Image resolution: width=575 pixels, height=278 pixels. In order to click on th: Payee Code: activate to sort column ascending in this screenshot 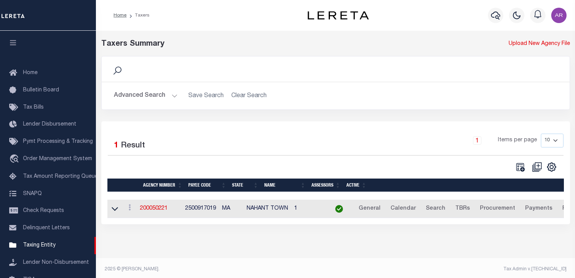, I will do `click(207, 185)`.